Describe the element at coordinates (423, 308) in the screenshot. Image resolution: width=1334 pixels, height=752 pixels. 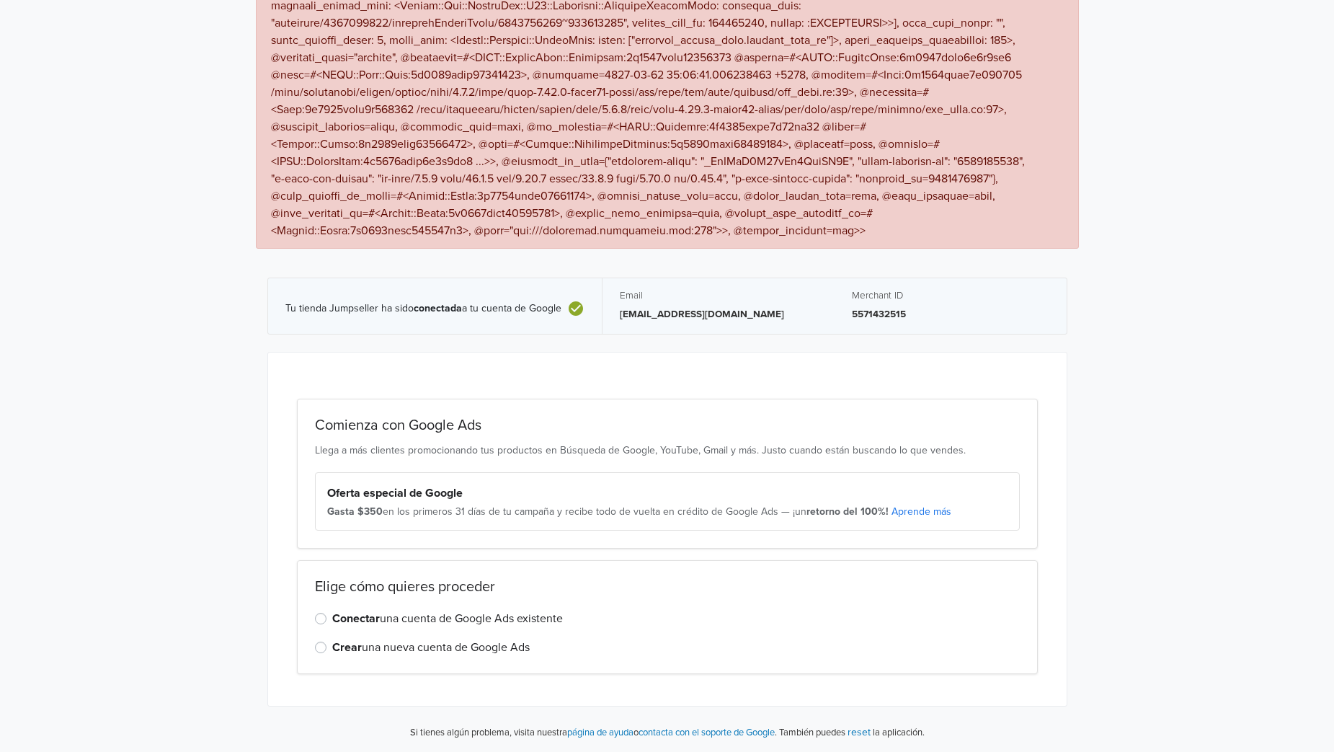
I see `span: Tu tienda Jumpseller ha sido a tu cuenta de Google` at that location.